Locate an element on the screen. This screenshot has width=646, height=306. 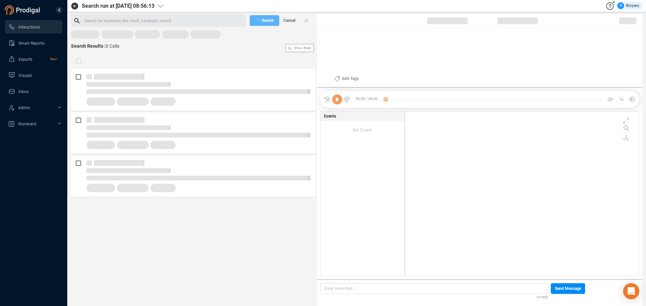
div: No Event is located at coordinates (362, 130).